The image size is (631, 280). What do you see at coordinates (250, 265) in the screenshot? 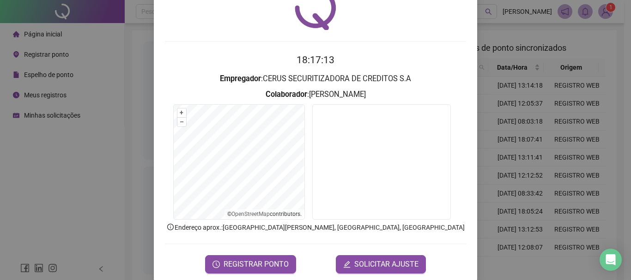
I see `button: REGISTRAR PONTO` at bounding box center [250, 265].